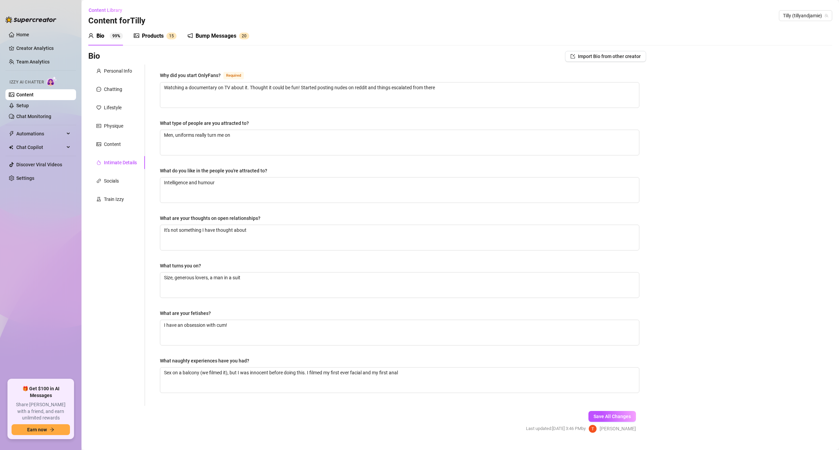 Image resolution: width=839 pixels, height=450 pixels. What do you see at coordinates (120, 163) in the screenshot?
I see `div: Intimate Details` at bounding box center [120, 163].